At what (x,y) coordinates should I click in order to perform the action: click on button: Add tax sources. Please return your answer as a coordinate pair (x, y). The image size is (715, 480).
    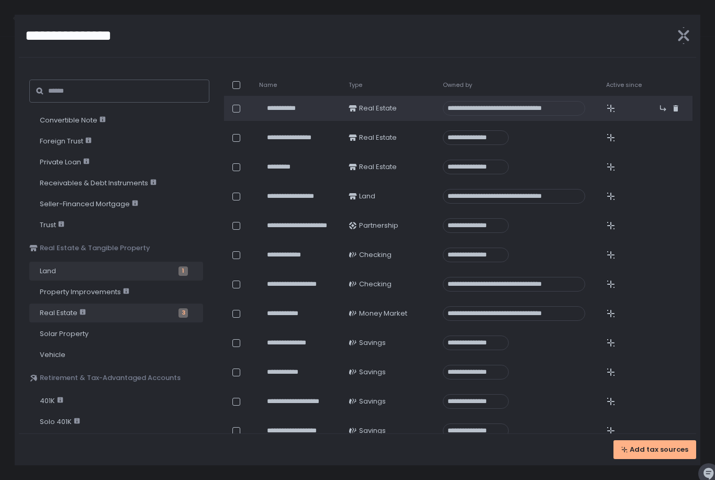
    Looking at the image, I should click on (655, 450).